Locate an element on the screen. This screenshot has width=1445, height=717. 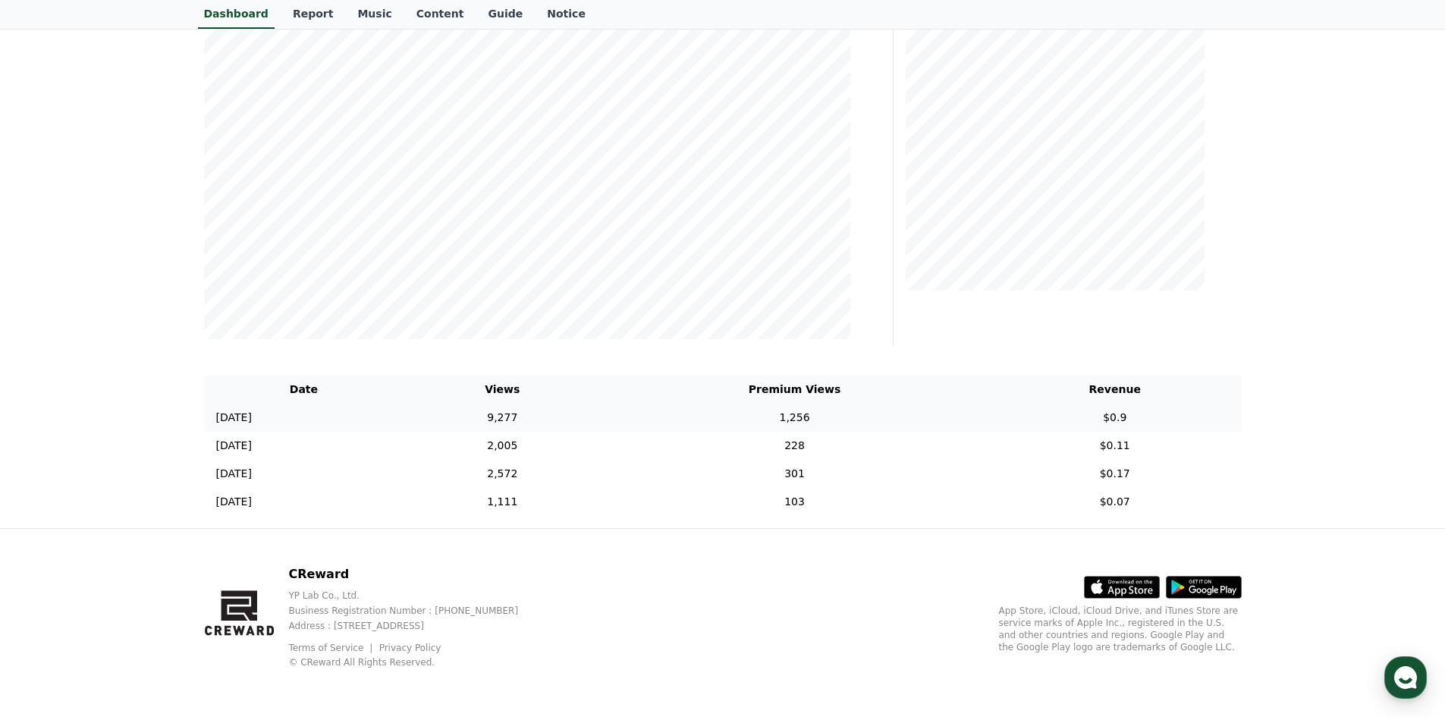
p: © CReward All Rights Reserved. is located at coordinates (415, 662).